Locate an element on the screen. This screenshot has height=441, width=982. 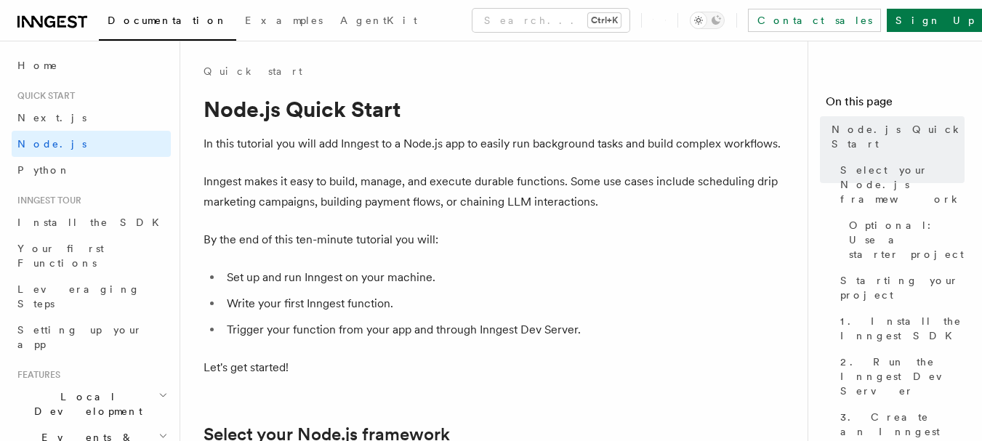
a: Python is located at coordinates (91, 170).